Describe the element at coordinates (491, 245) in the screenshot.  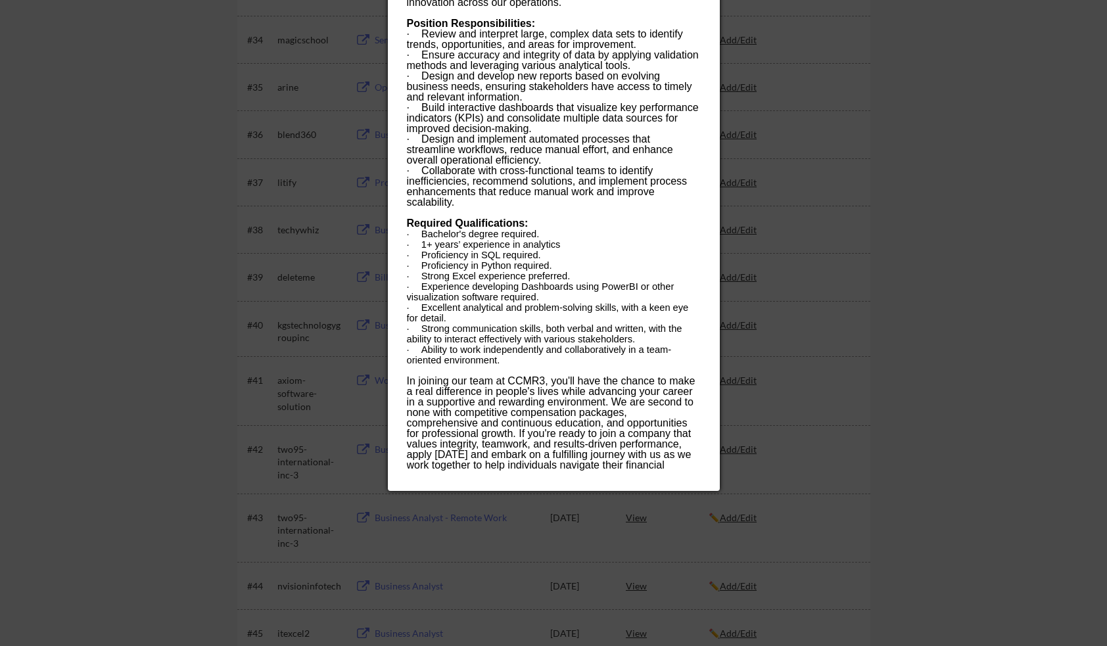
I see `span: 1+ years’ experience in analytics` at that location.